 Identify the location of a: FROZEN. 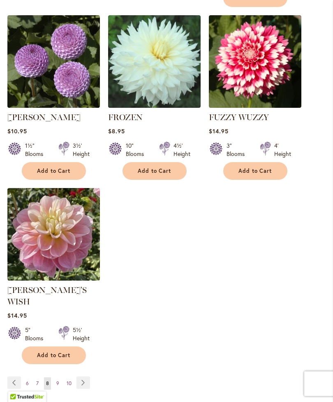
(126, 118).